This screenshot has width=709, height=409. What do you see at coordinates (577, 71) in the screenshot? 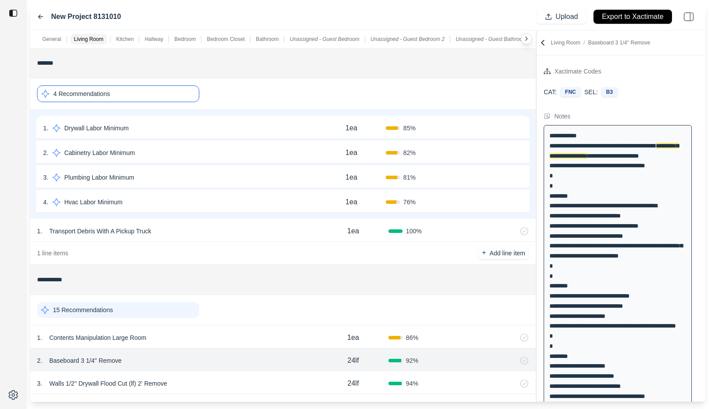
I see `div: Xactimate Codes` at bounding box center [577, 71].